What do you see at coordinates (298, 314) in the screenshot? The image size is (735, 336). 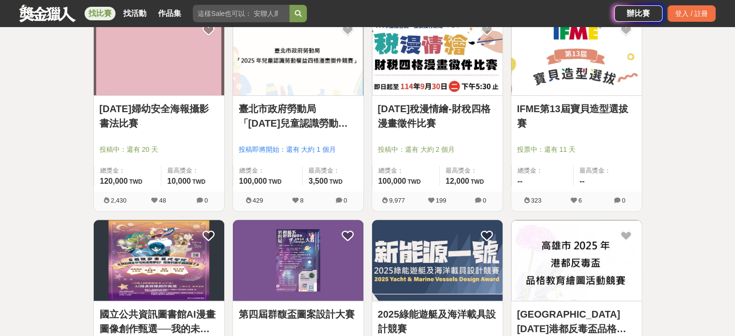 I see `a: 第四屆群馥盃圖案設計大賽` at bounding box center [298, 314].